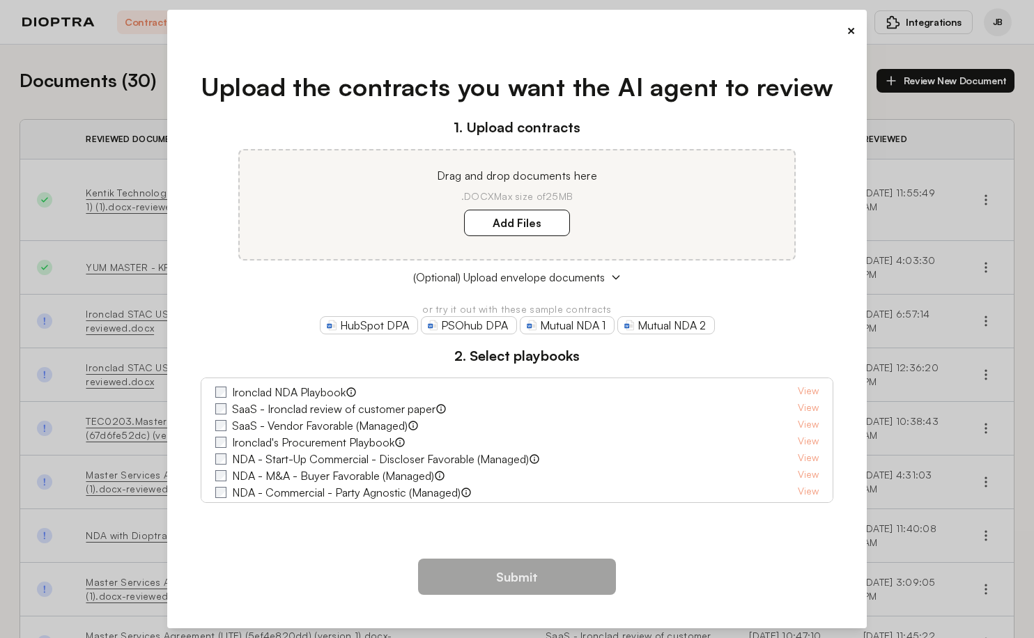  I want to click on h3: 1. Upload contracts, so click(517, 127).